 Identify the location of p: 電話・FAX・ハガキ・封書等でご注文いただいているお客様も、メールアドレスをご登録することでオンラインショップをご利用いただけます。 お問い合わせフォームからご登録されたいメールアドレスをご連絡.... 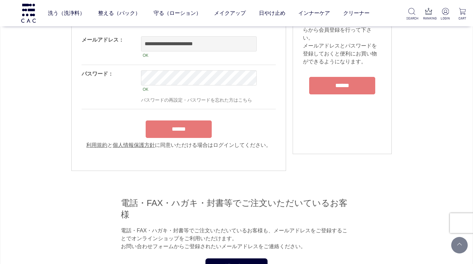
(236, 239).